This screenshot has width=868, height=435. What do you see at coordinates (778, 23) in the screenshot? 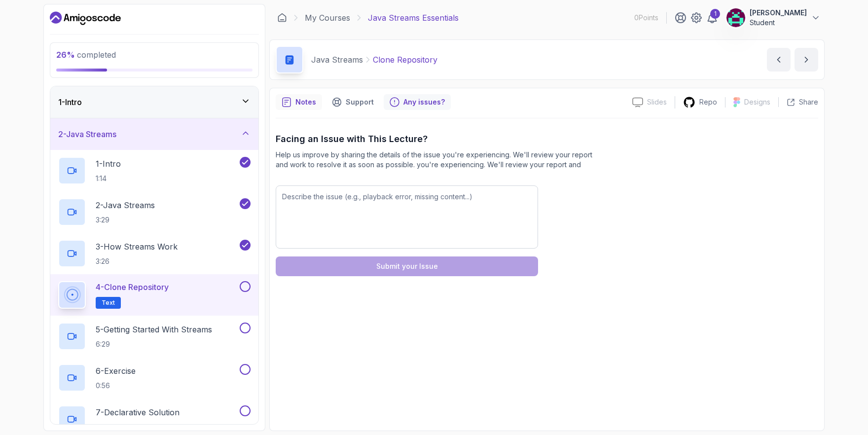
I see `p: Student` at bounding box center [778, 23].